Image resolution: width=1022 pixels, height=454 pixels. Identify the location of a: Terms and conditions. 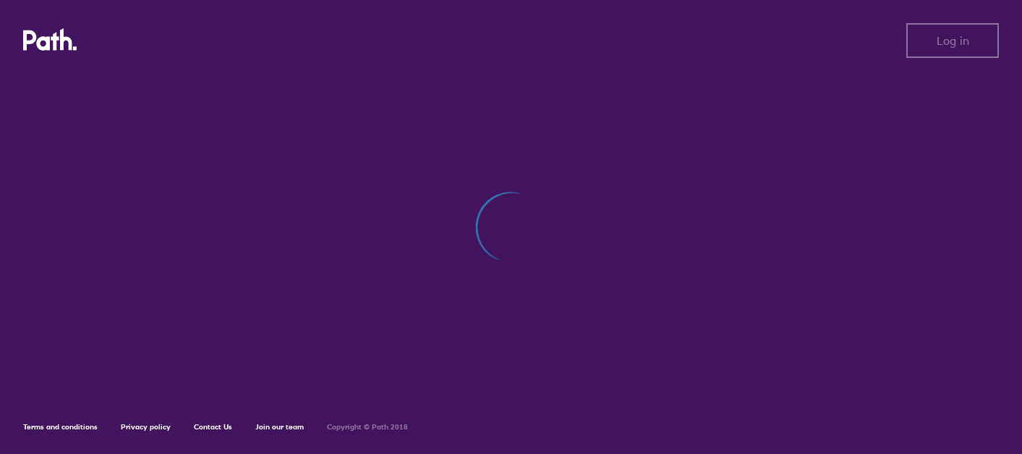
(60, 426).